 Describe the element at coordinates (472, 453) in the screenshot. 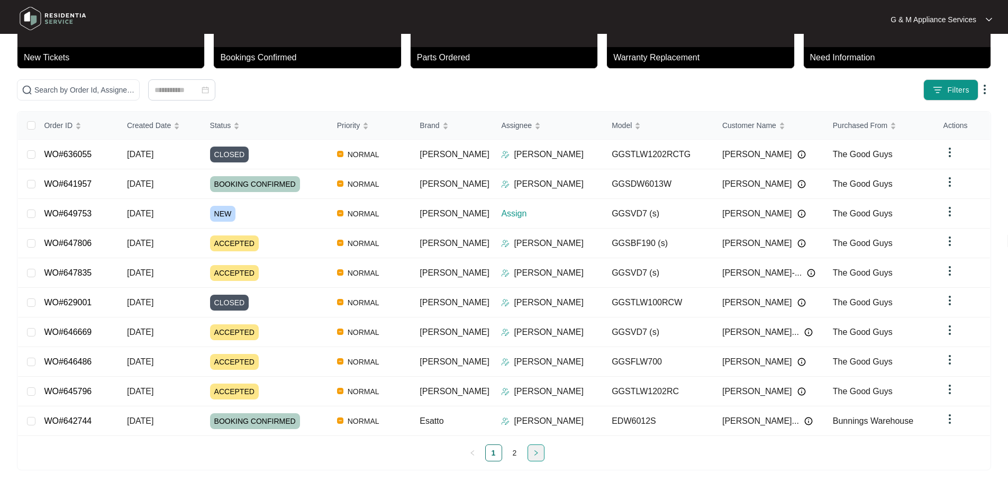

I see `li: Previous Page` at that location.